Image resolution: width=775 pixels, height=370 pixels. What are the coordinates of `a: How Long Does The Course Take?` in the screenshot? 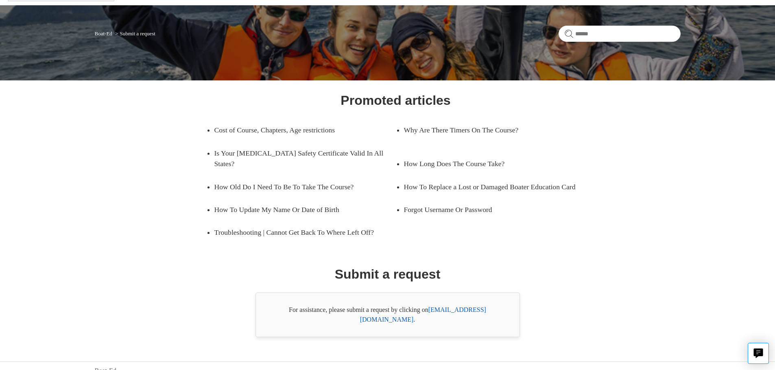 It's located at (488, 164).